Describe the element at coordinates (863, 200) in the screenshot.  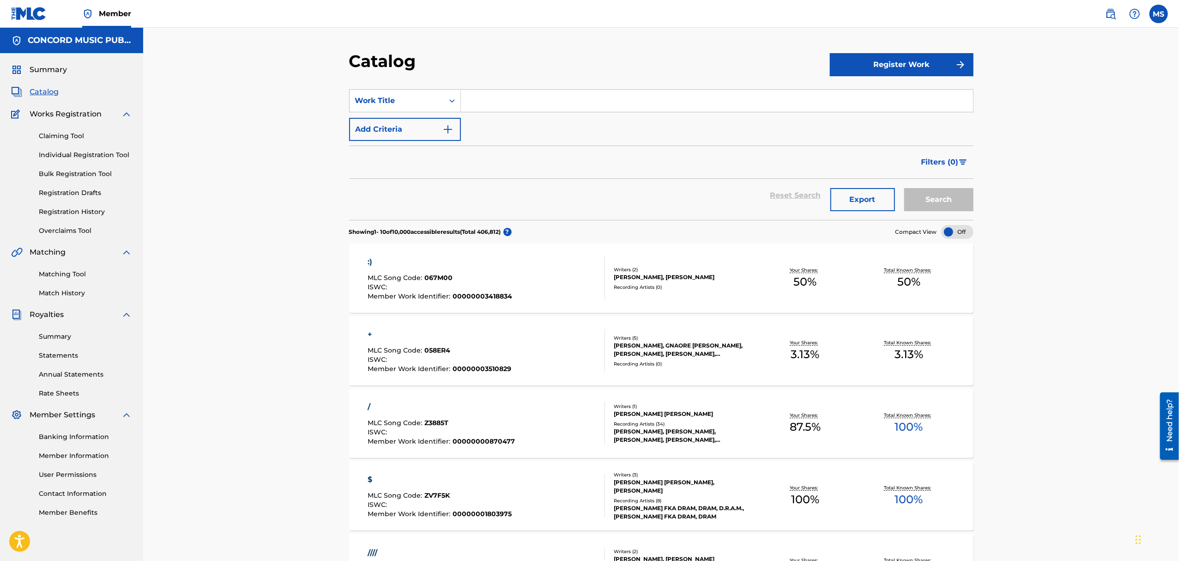
I see `button: Export` at that location.